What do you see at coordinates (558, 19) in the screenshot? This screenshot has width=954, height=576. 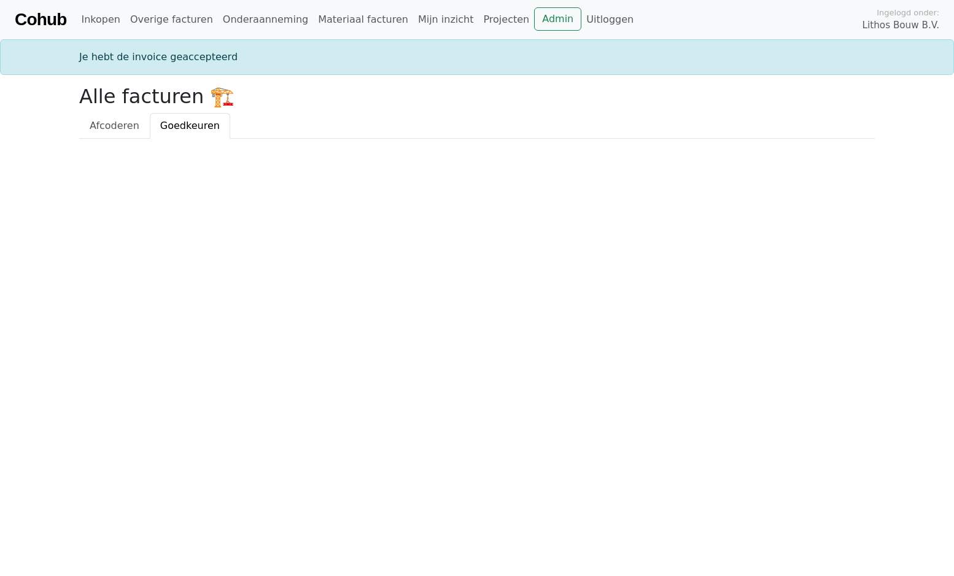 I see `a: Admin` at bounding box center [558, 19].